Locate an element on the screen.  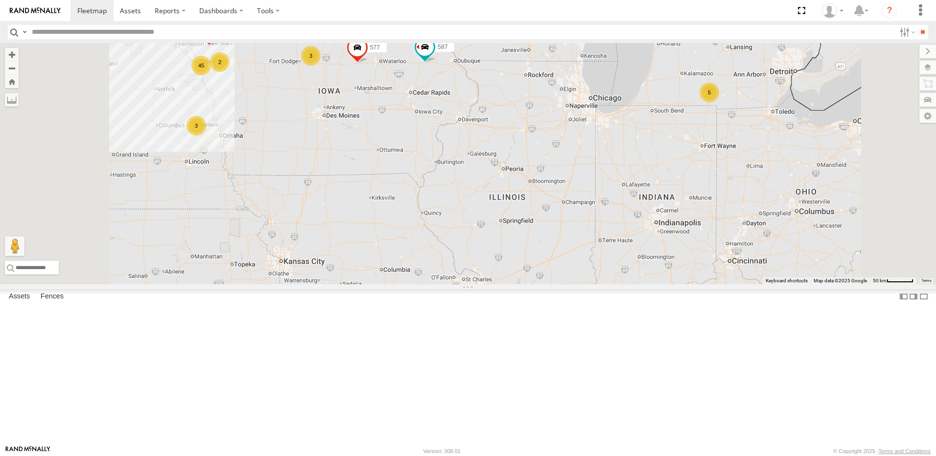
span: 50 km is located at coordinates (880, 280).